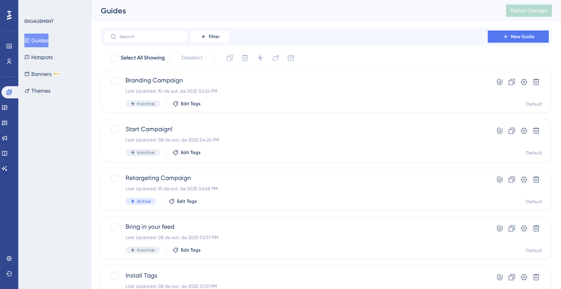 The image size is (561, 289). Describe the element at coordinates (214, 37) in the screenshot. I see `span: Filter` at that location.